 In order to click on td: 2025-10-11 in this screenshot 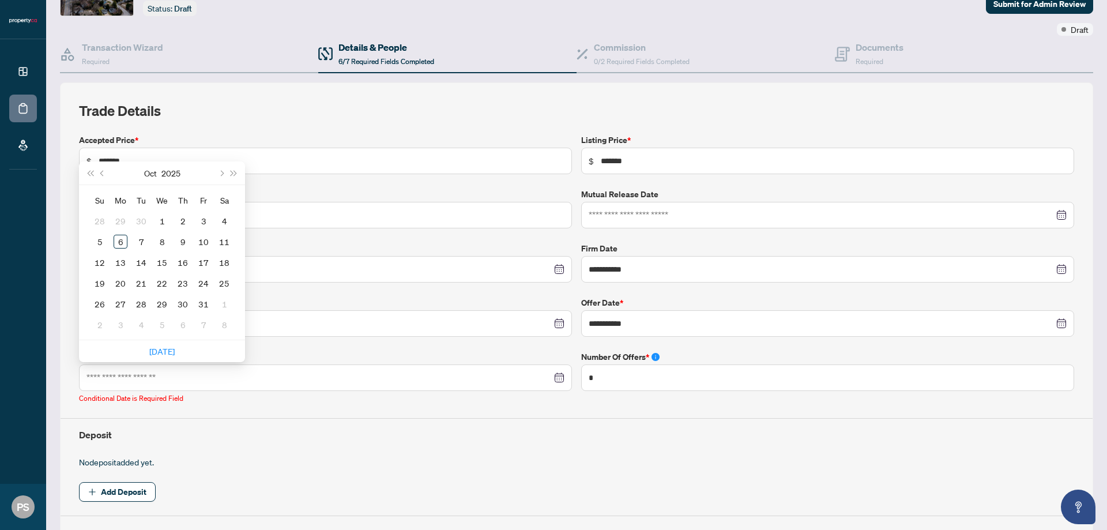, I will do `click(224, 242)`.